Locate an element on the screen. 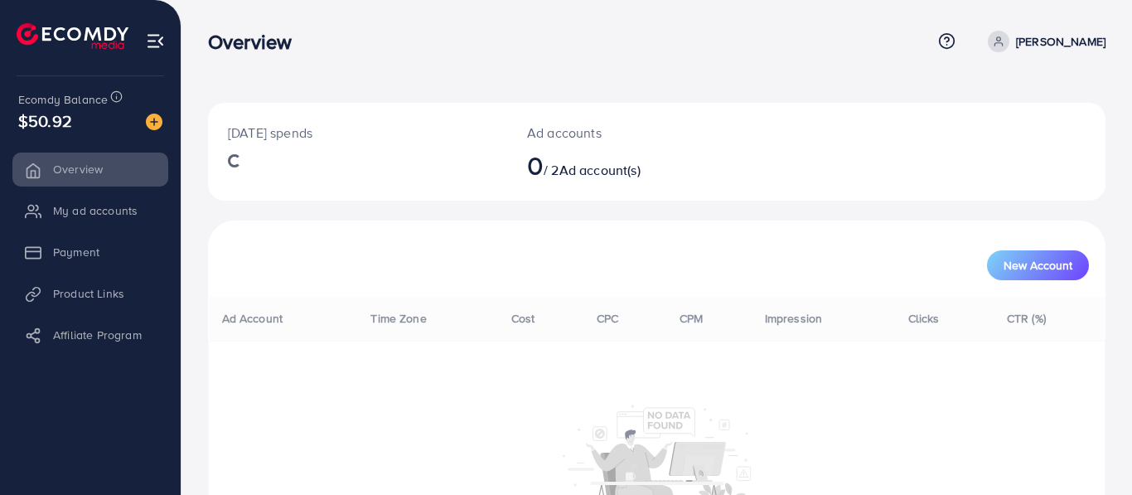 The image size is (1132, 495). span: $50.92 is located at coordinates (45, 120).